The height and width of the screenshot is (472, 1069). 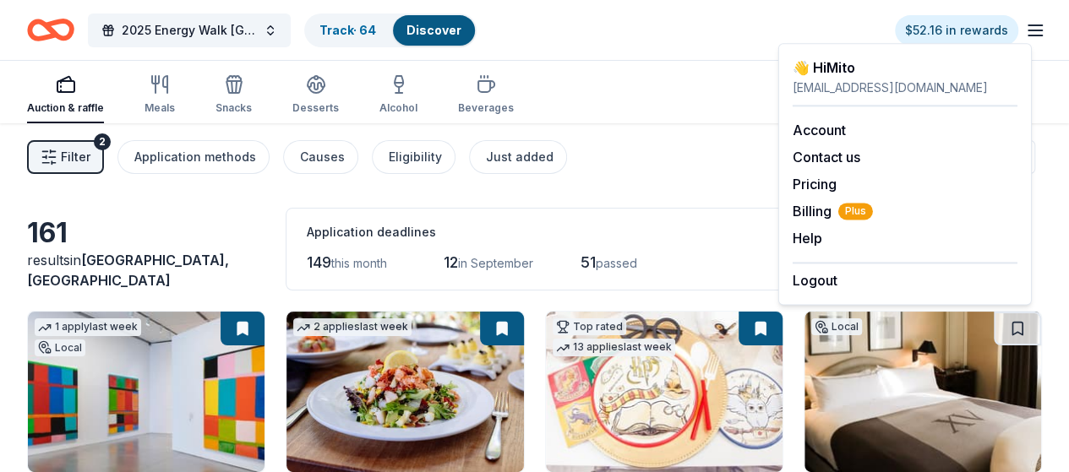 I want to click on div: Desserts, so click(x=315, y=108).